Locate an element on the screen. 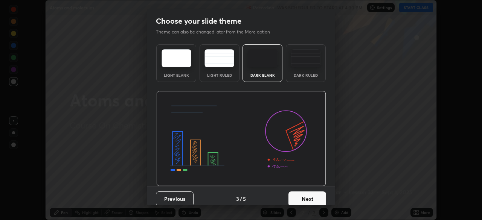 This screenshot has width=482, height=220. p: Theme can also be changed later from the More option is located at coordinates (217, 32).